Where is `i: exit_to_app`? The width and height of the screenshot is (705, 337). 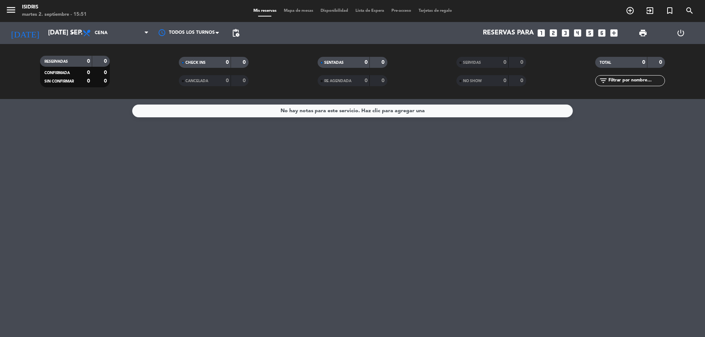 i: exit_to_app is located at coordinates (650, 11).